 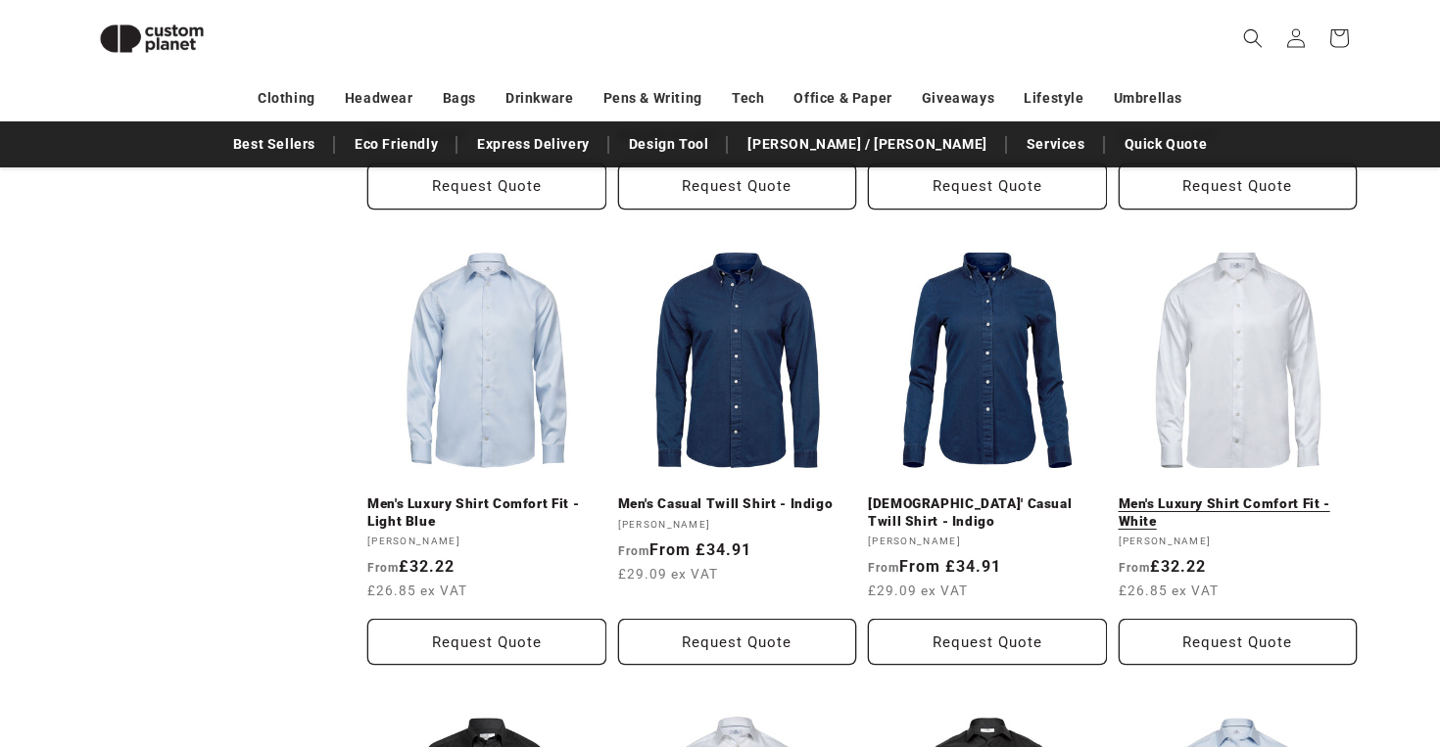 I want to click on a: Lifestyle, so click(x=1053, y=98).